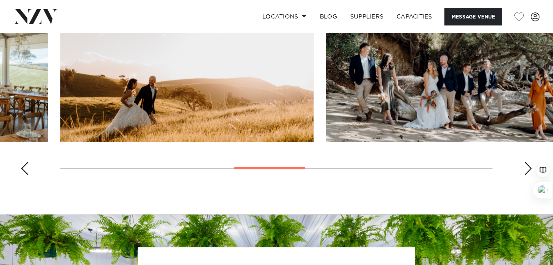  Describe the element at coordinates (329, 16) in the screenshot. I see `a: BLOG` at that location.